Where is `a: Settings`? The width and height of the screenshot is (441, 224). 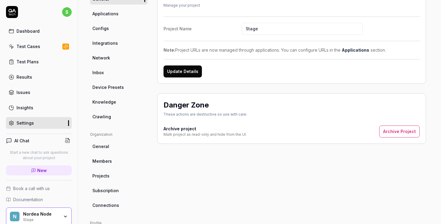
a: Settings is located at coordinates (39, 123).